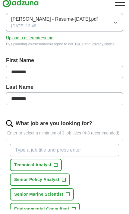 Image resolution: width=129 pixels, height=214 pixels. What do you see at coordinates (79, 49) in the screenshot?
I see `a: T&Cs` at bounding box center [79, 49].